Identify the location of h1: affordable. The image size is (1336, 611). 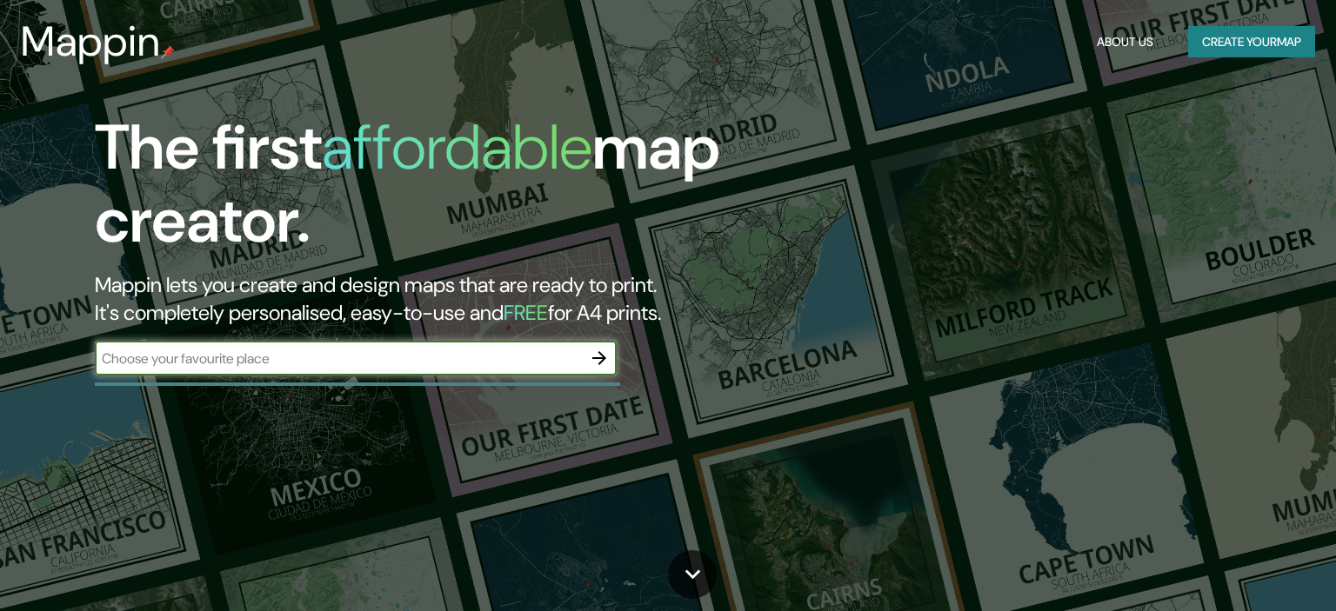
(457, 147).